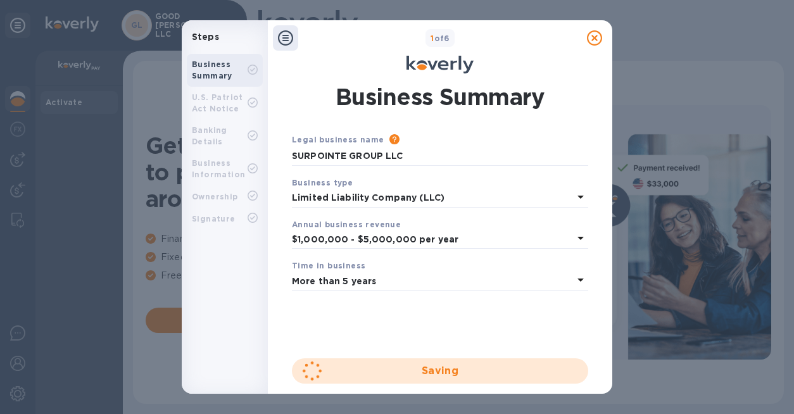 The image size is (794, 414). Describe the element at coordinates (212, 70) in the screenshot. I see `b: Business Summary` at that location.